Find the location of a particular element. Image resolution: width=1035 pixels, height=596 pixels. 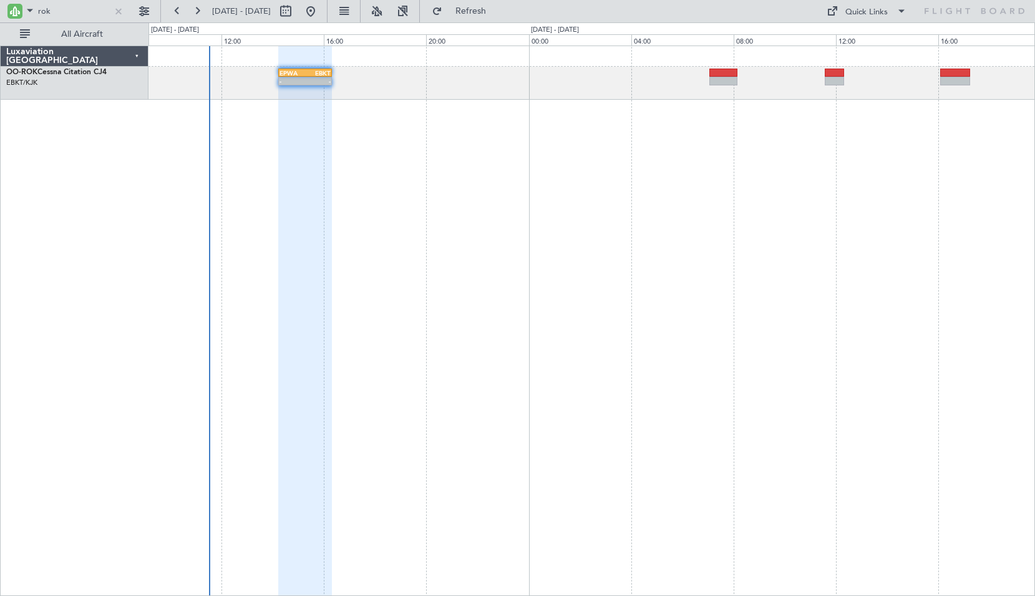

button: Refresh is located at coordinates (463, 11).